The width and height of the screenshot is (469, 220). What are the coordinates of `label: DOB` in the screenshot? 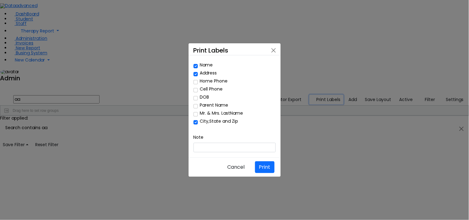 It's located at (205, 97).